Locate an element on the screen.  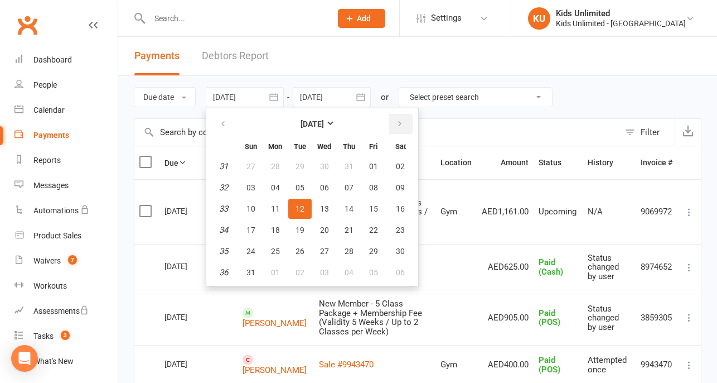
button: Add is located at coordinates (361, 18).